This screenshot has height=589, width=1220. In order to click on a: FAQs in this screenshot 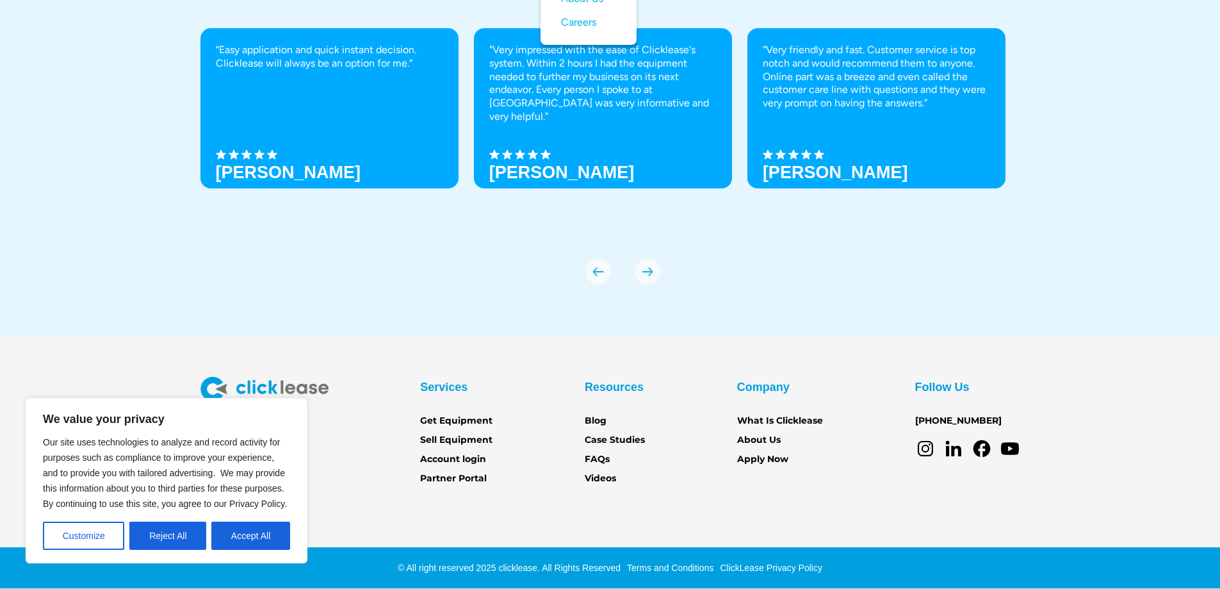, I will do `click(597, 459)`.